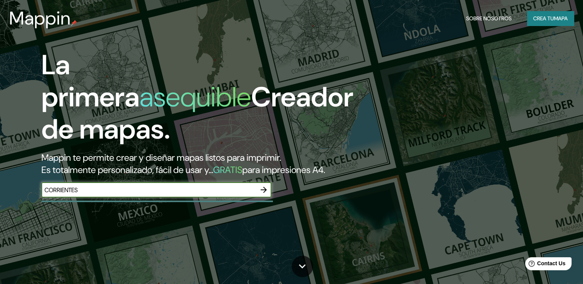  I want to click on font: Creador de mapas., so click(197, 113).